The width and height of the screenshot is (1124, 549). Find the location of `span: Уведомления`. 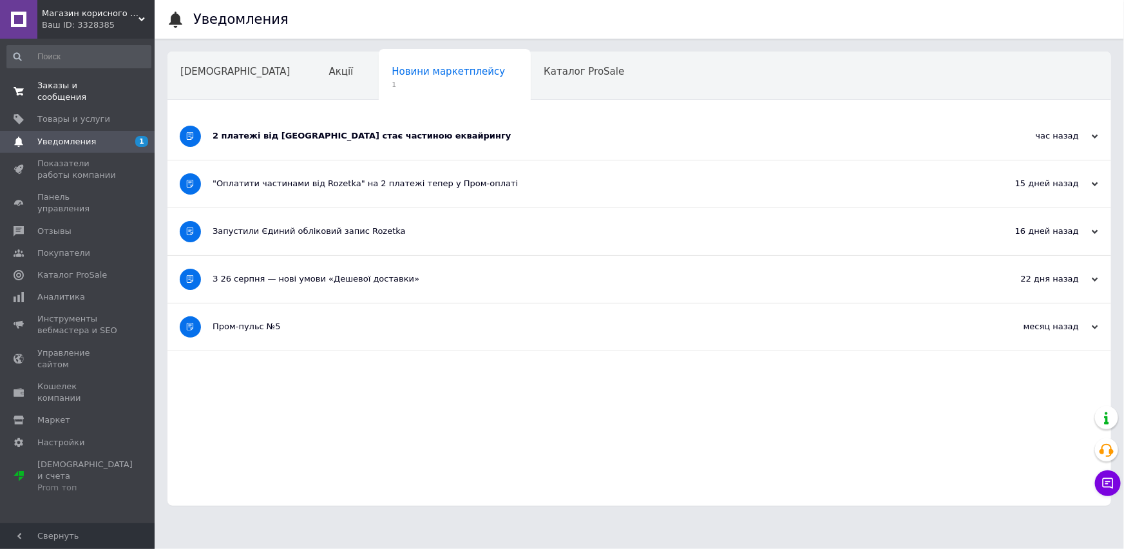

span: Уведомления is located at coordinates (66, 142).